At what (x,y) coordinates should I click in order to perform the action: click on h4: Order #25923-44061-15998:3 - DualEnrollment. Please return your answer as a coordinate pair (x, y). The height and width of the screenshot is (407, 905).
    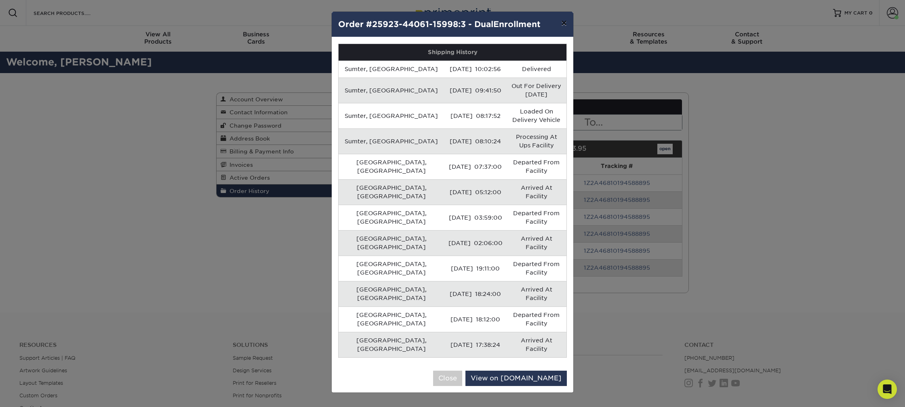
    Looking at the image, I should click on (453, 24).